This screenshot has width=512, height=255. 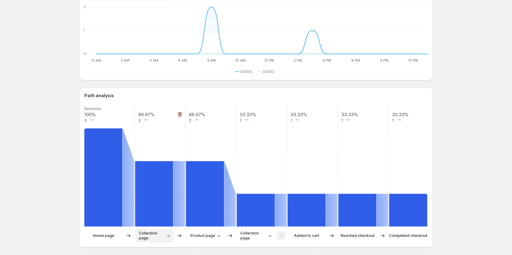 What do you see at coordinates (153, 60) in the screenshot?
I see `text: 4 AM` at bounding box center [153, 60].